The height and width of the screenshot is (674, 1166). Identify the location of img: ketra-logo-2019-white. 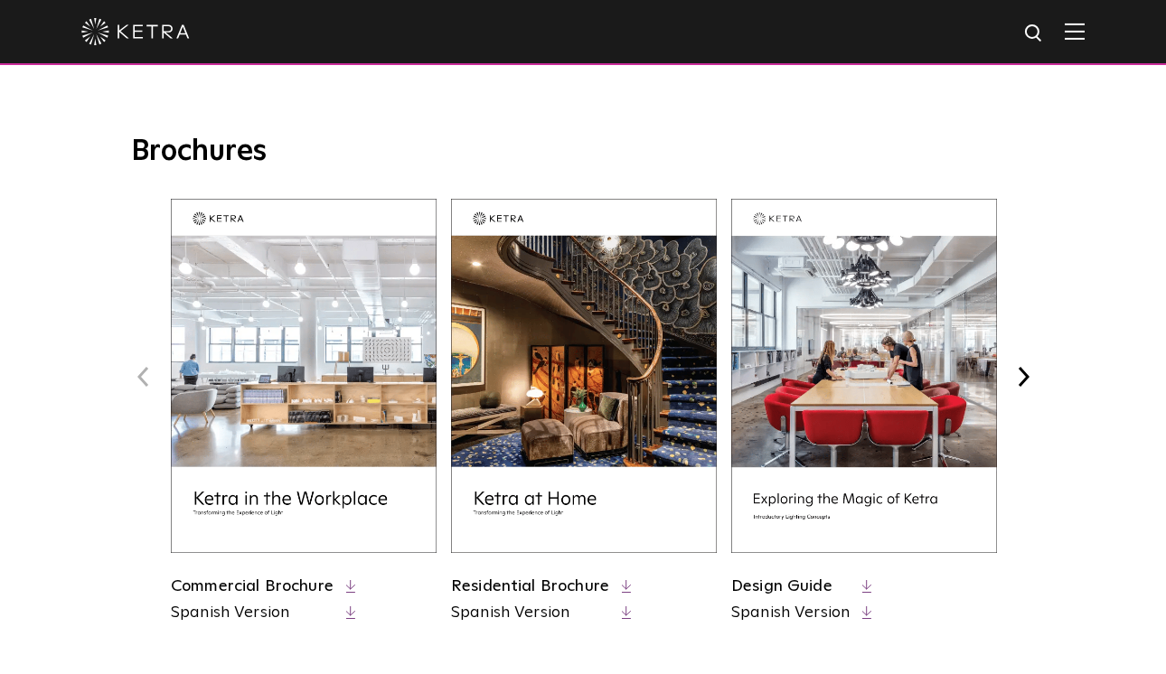
(136, 32).